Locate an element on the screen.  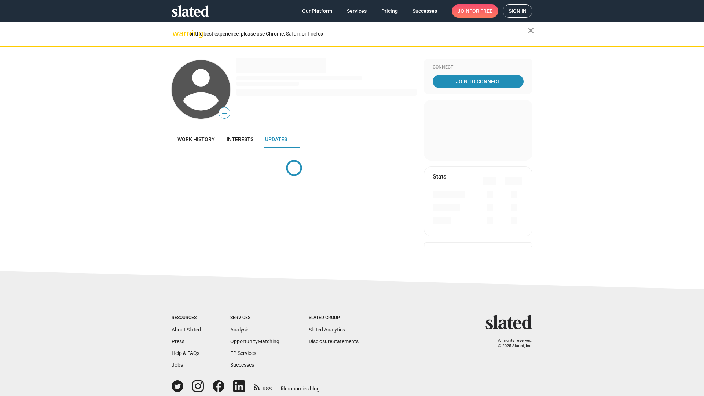
a: Services is located at coordinates (357, 11).